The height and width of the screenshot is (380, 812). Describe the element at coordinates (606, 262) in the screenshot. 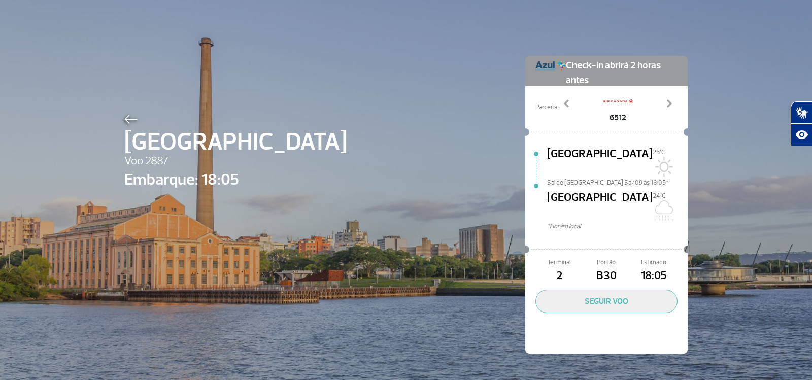

I see `span: Portão` at that location.